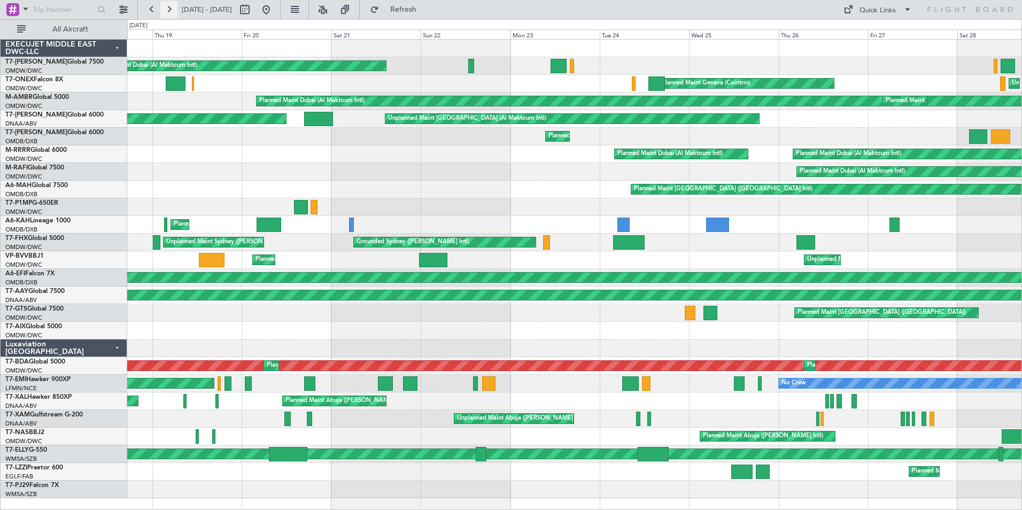  Describe the element at coordinates (644, 34) in the screenshot. I see `div: Tue 24` at that location.